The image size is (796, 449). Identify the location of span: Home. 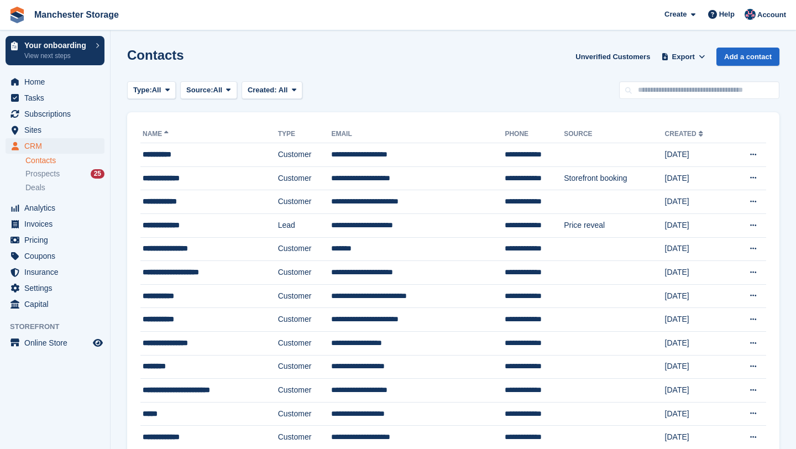
(58, 82).